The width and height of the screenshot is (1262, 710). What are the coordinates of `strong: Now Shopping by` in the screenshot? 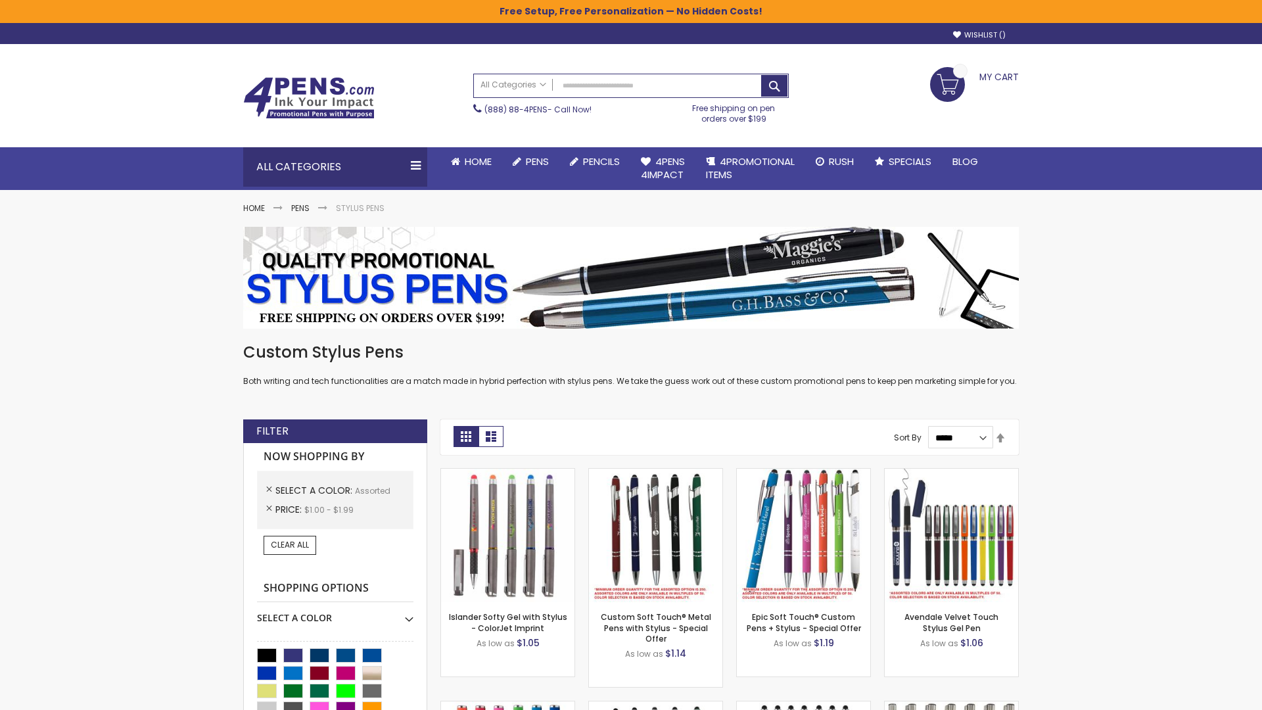 It's located at (335, 457).